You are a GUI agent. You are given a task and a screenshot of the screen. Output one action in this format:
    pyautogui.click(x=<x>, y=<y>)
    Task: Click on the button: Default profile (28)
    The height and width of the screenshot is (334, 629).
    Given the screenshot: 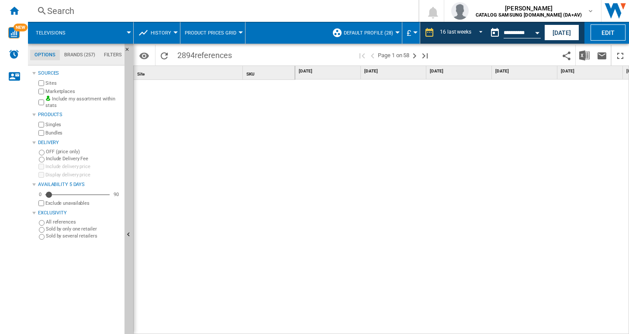 What is the action you would take?
    pyautogui.click(x=370, y=33)
    